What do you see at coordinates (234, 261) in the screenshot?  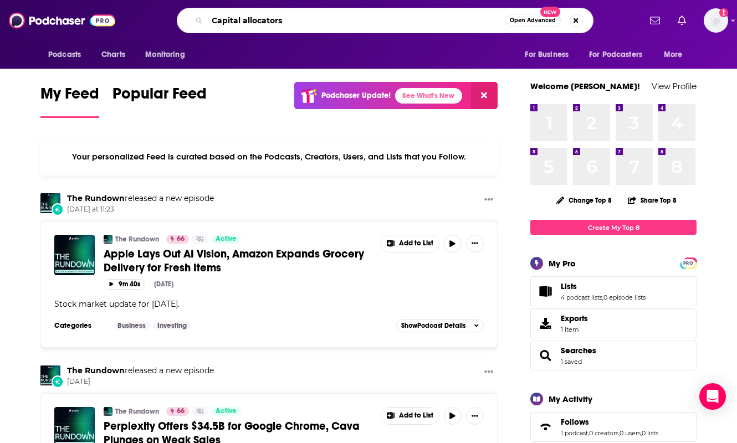 I see `span: Apple Lays Out AI Vision, Amazon Expands Grocery Delivery for Fresh Items` at bounding box center [234, 261].